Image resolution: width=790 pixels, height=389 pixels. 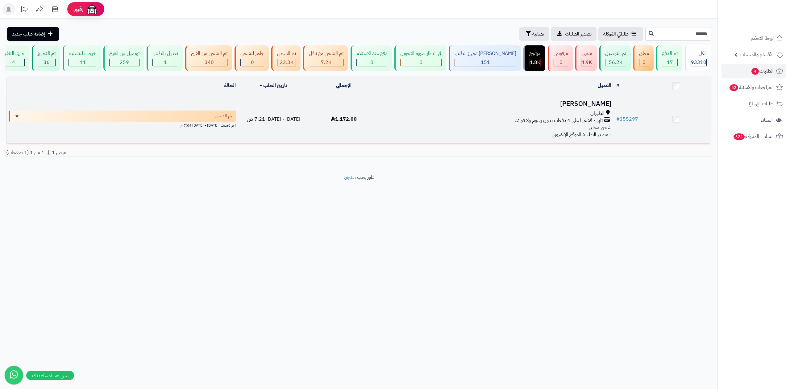 I want to click on div: 340, so click(x=209, y=62).